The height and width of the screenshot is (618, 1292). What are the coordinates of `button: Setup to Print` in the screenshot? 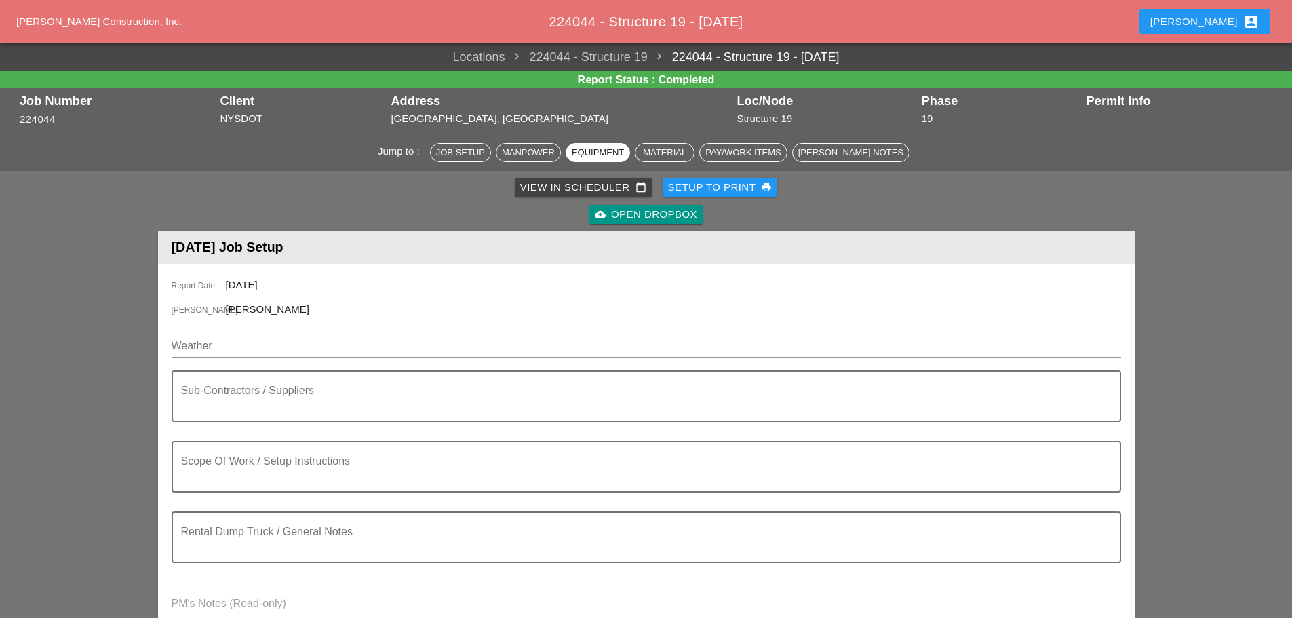 It's located at (720, 187).